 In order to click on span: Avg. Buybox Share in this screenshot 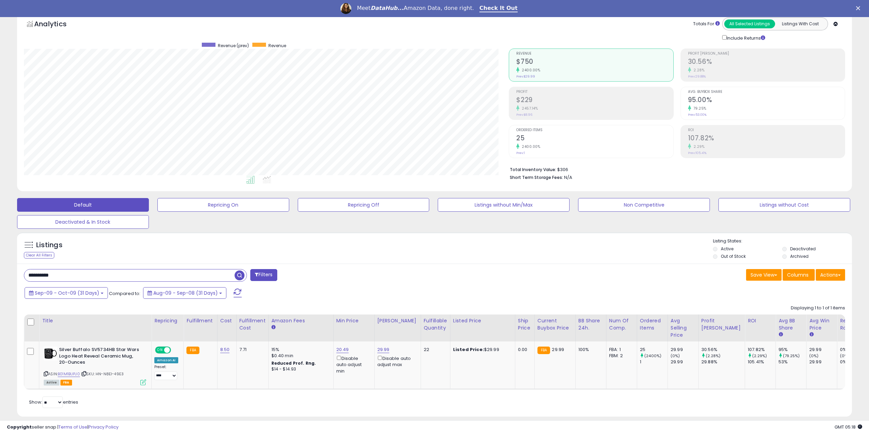, I will do `click(766, 92)`.